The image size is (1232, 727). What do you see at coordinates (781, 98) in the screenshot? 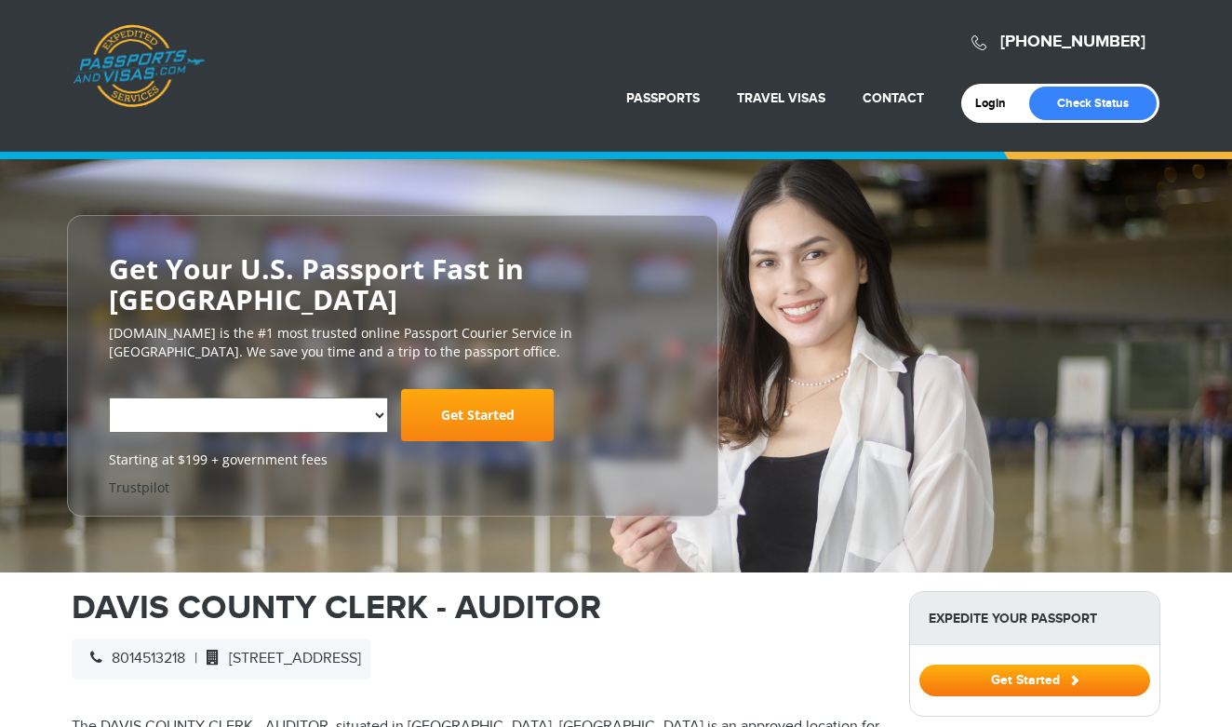
I see `a: Travel Visas` at bounding box center [781, 98].